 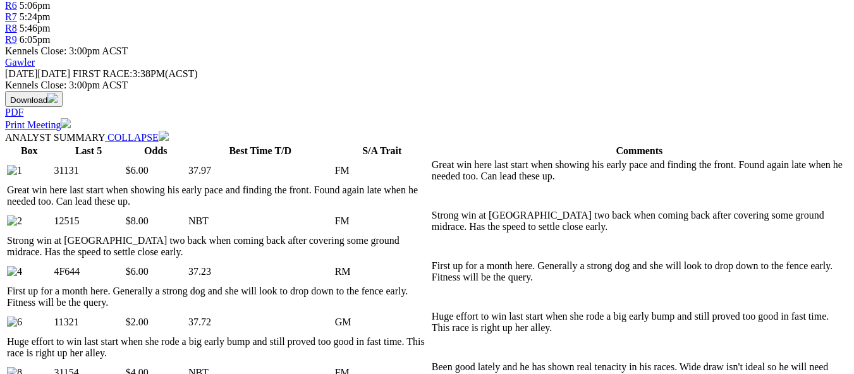 What do you see at coordinates (164, 136) in the screenshot?
I see `img: chevron-down-white.svg` at bounding box center [164, 136].